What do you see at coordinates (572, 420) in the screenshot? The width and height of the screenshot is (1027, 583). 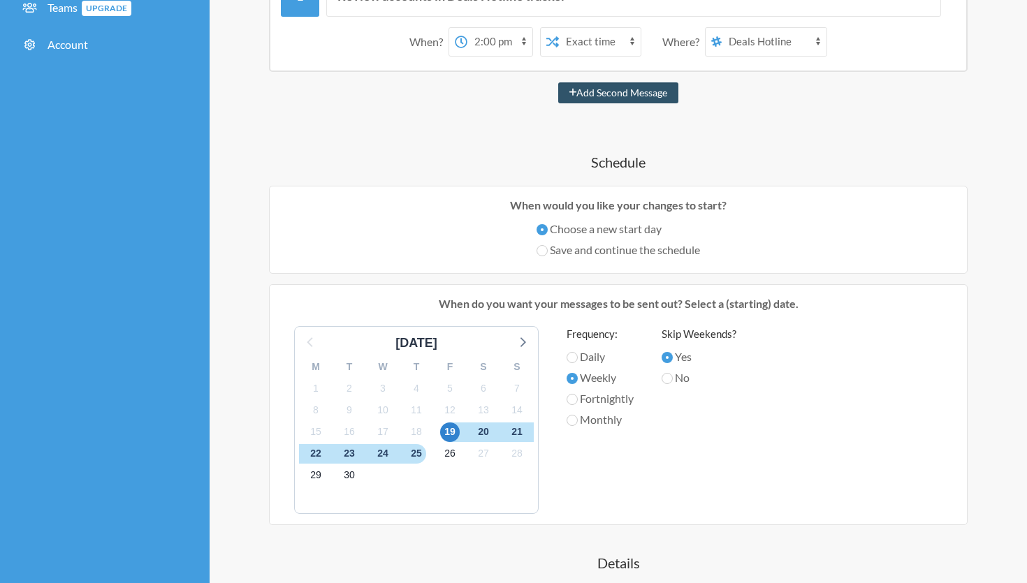 I see `input: Monthly` at bounding box center [572, 420].